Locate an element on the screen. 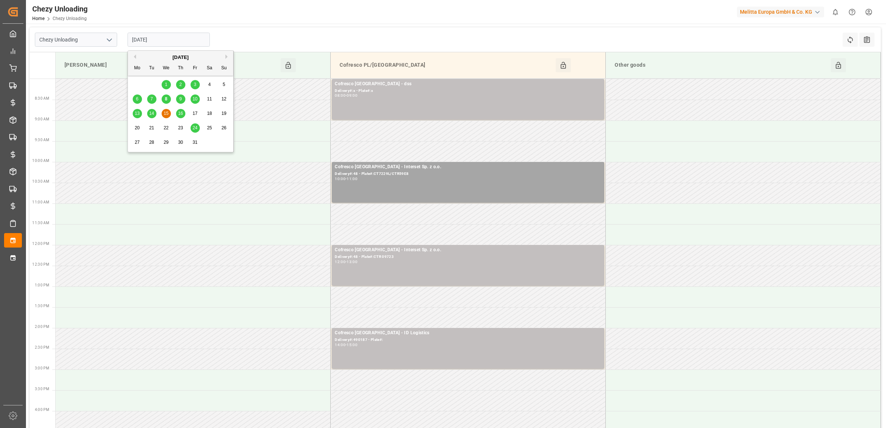 The width and height of the screenshot is (886, 428). span: 16 is located at coordinates (180, 113).